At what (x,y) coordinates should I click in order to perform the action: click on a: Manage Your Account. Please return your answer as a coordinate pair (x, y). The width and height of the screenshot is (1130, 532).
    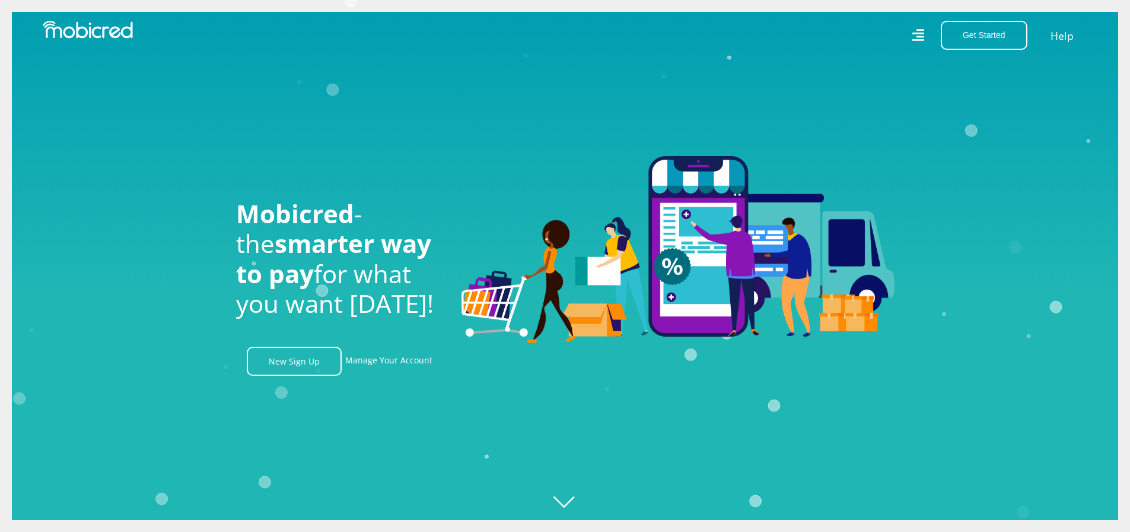
    Looking at the image, I should click on (389, 361).